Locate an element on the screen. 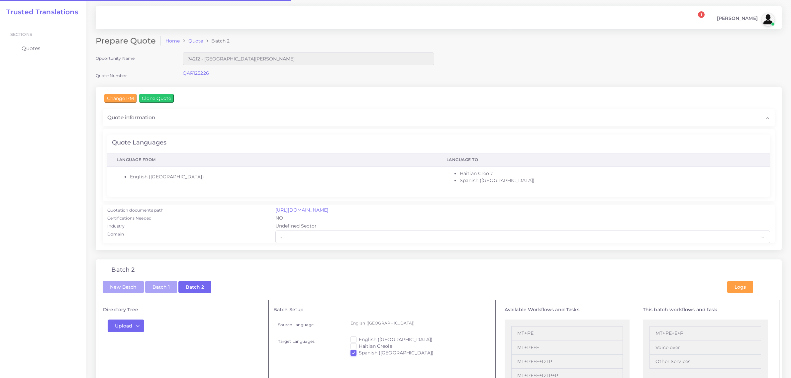 This screenshot has width=791, height=378. h2: Trusted Translations is located at coordinates (40, 12).